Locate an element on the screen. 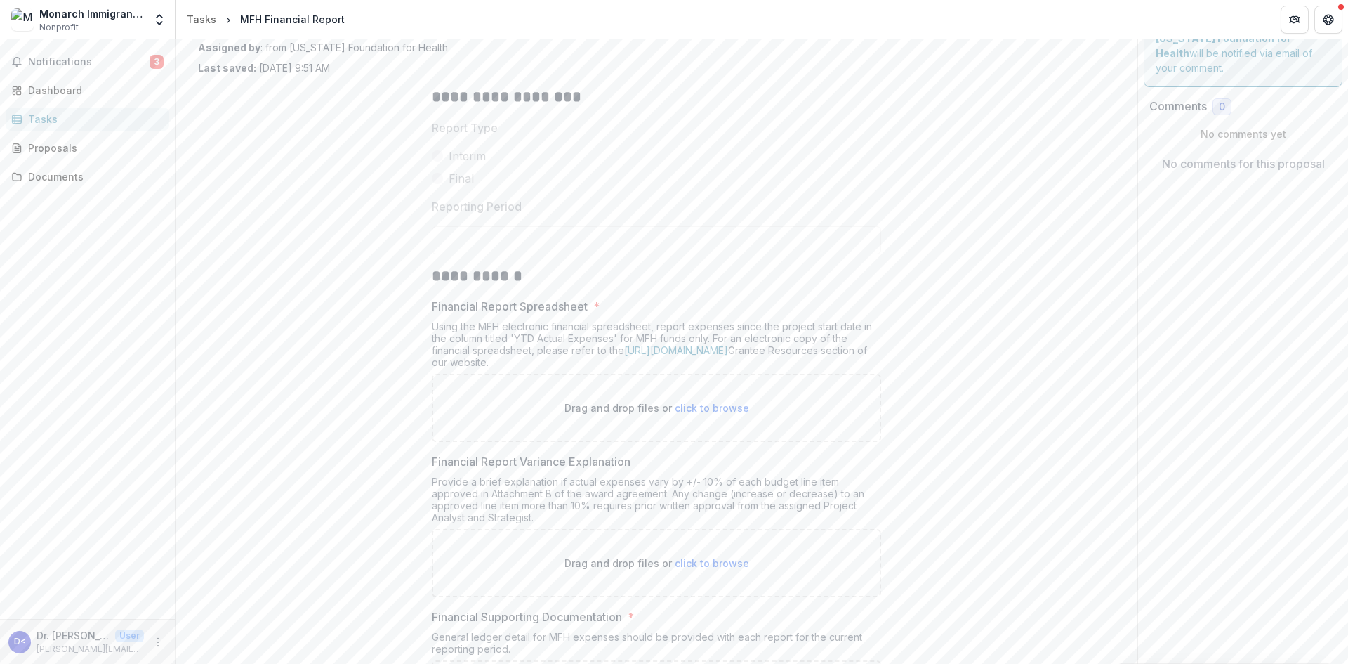  p: Report Type is located at coordinates (465, 128).